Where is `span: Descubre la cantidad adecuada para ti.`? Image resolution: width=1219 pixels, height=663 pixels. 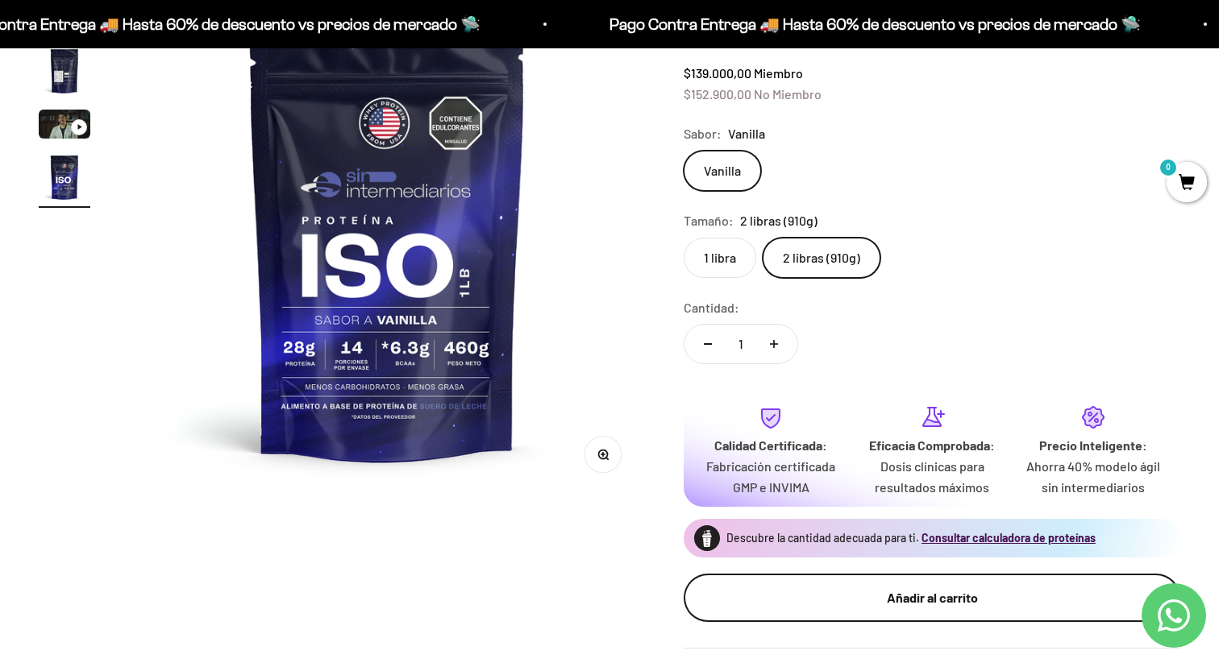
span: Descubre la cantidad adecuada para ti. is located at coordinates (822, 538).